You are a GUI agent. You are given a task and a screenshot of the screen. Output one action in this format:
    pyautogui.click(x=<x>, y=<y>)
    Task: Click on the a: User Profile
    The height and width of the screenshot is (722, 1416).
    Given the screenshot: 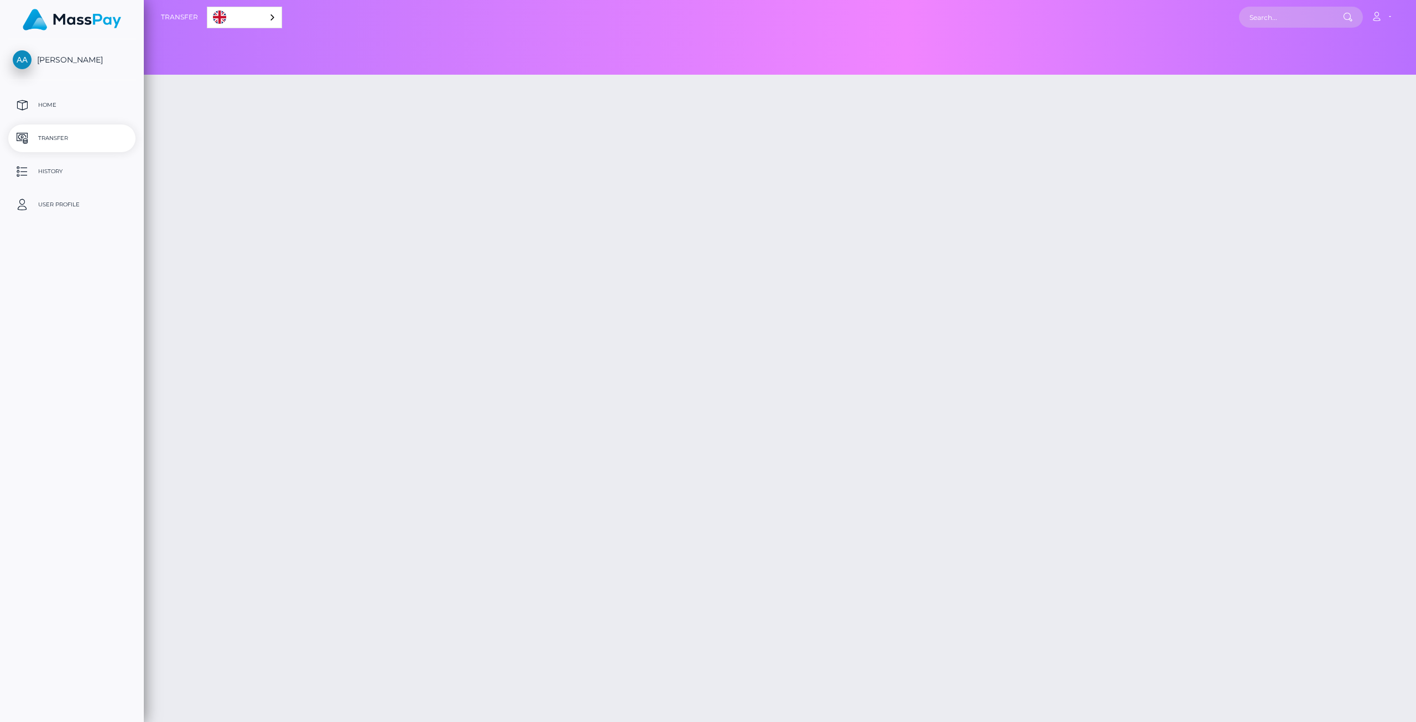 What is the action you would take?
    pyautogui.click(x=72, y=205)
    